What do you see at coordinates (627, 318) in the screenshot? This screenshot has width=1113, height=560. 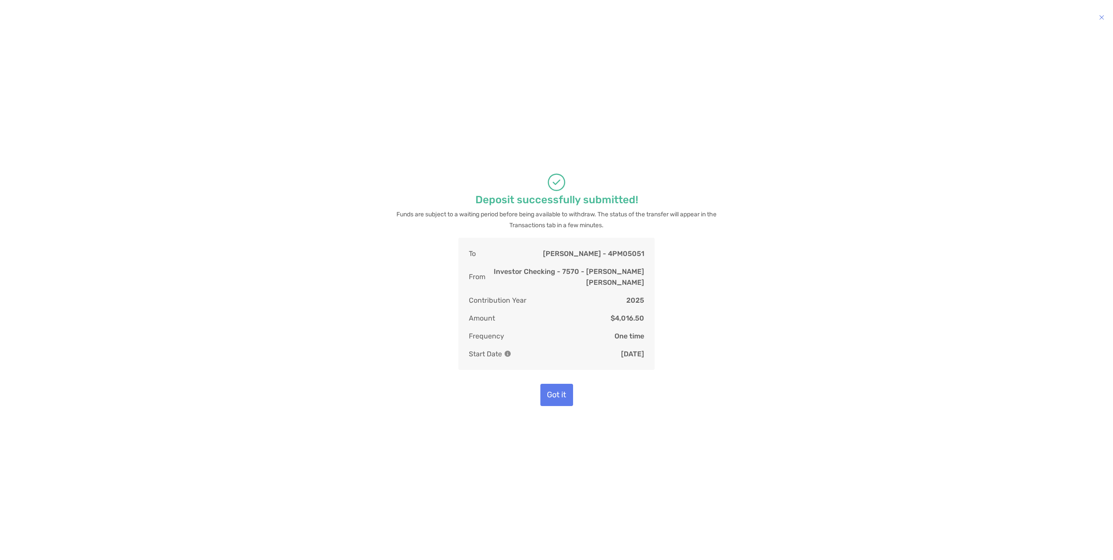 I see `p: $4,016.50` at bounding box center [627, 318].